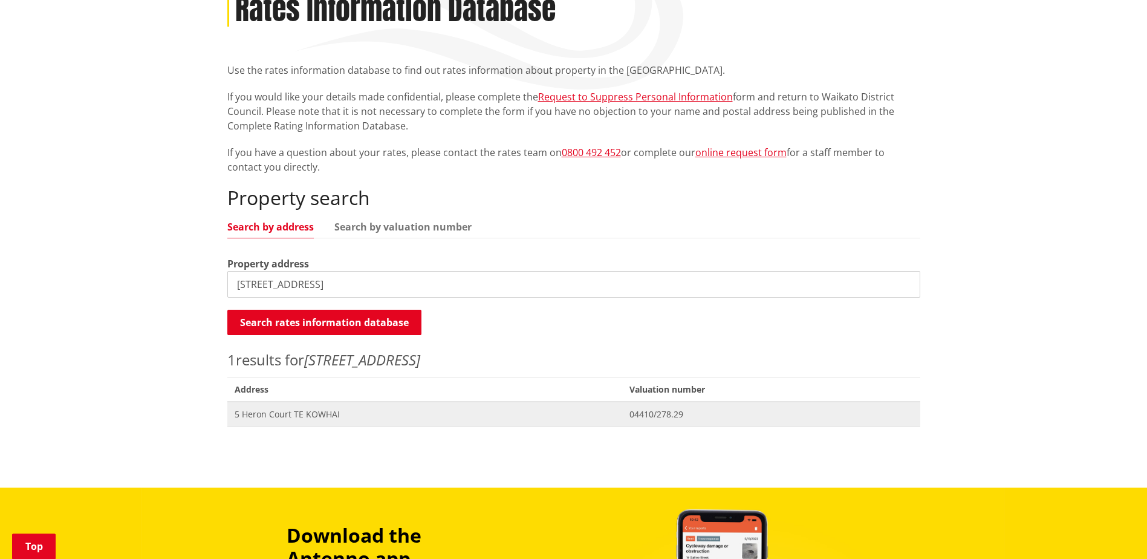 Image resolution: width=1147 pixels, height=559 pixels. Describe the element at coordinates (574, 360) in the screenshot. I see `p: results for` at that location.